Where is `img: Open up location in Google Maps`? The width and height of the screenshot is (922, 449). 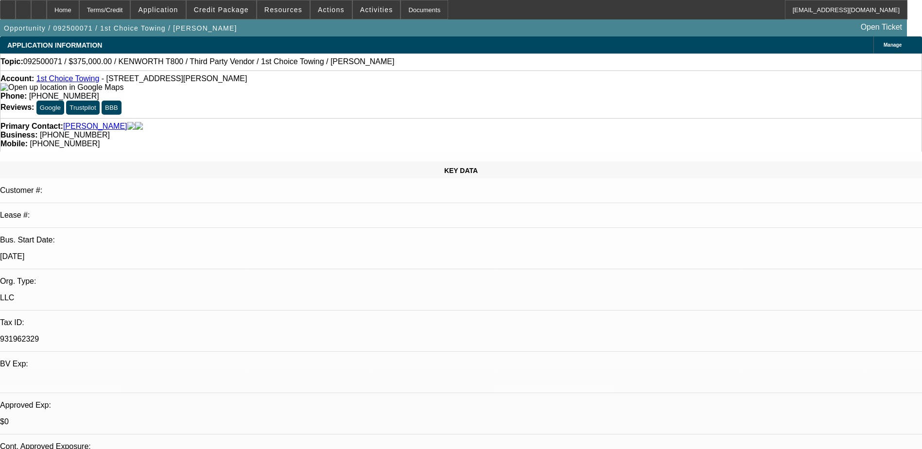 img: Open up location in Google Maps is located at coordinates (62, 87).